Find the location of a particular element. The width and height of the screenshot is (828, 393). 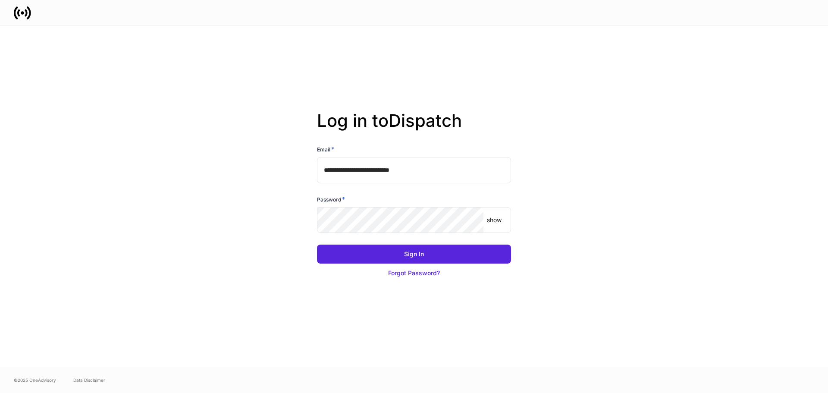

h2: Log in to Dispatch is located at coordinates (414, 128).